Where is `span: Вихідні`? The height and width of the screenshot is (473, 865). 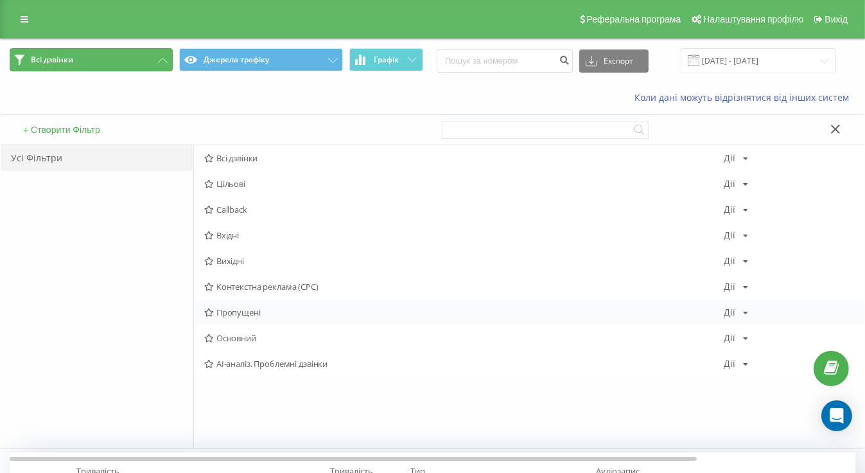
span: Вихідні is located at coordinates (464, 261).